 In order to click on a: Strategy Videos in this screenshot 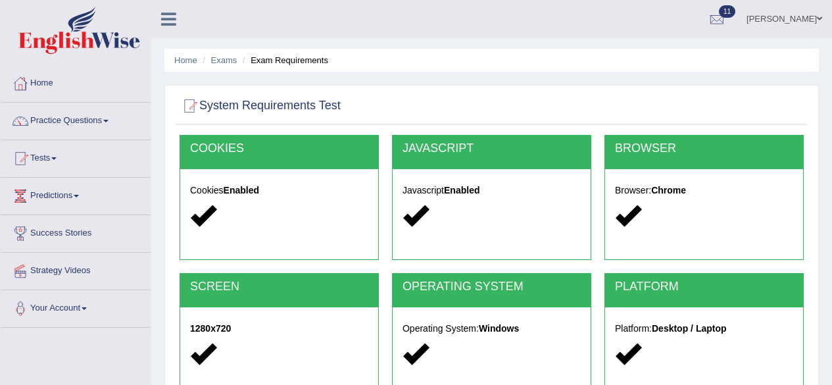, I will do `click(76, 269)`.